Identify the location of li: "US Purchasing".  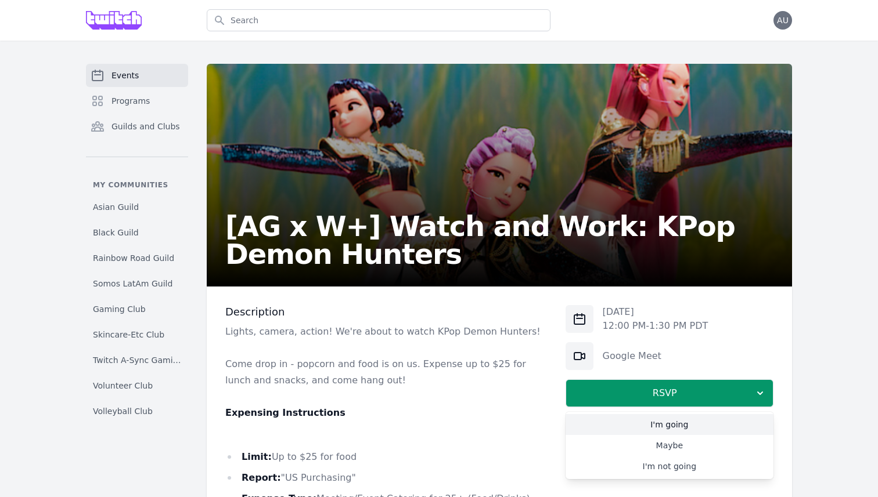
(386, 478).